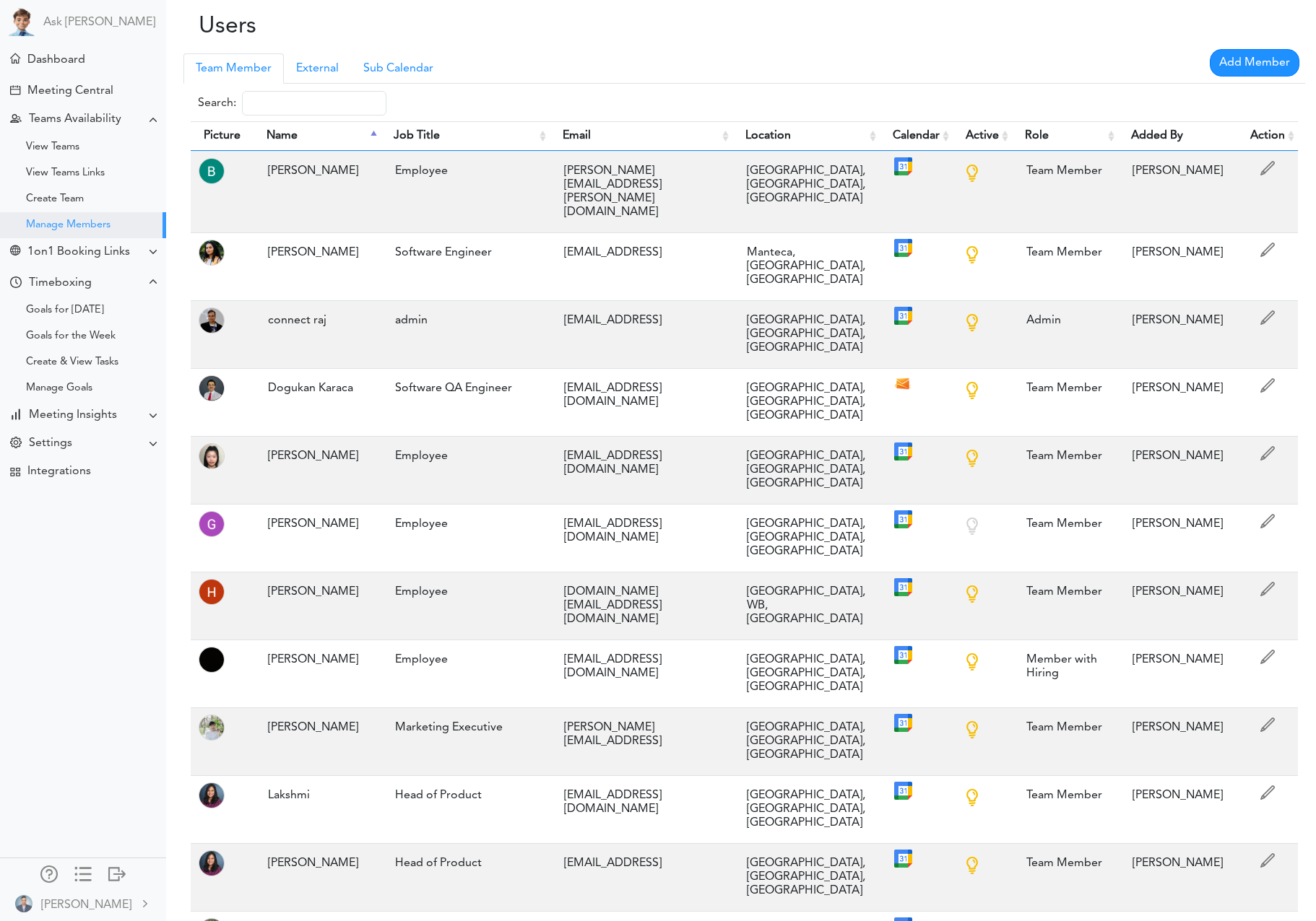 This screenshot has height=921, width=1316. I want to click on div: Teams Availability, so click(75, 119).